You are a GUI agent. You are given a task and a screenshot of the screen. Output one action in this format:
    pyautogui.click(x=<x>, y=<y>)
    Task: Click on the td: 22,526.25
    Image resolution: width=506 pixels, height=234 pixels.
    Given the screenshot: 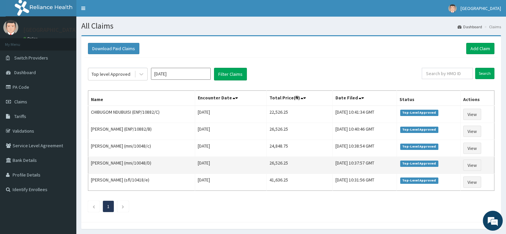 What is the action you would take?
    pyautogui.click(x=300, y=114)
    